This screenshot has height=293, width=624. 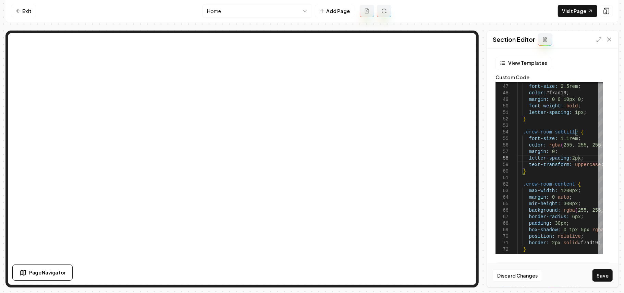 I want to click on div: 58, so click(x=502, y=158).